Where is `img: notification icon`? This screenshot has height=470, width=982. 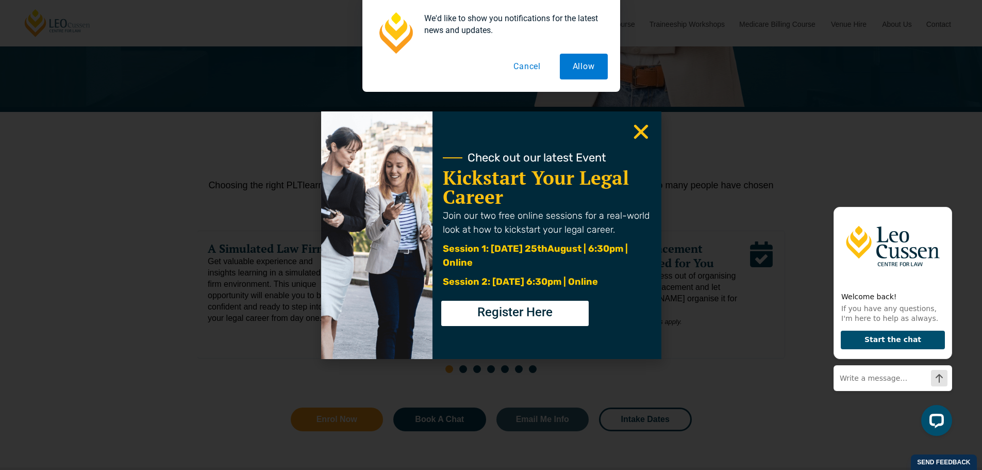
img: notification icon is located at coordinates (395, 33).